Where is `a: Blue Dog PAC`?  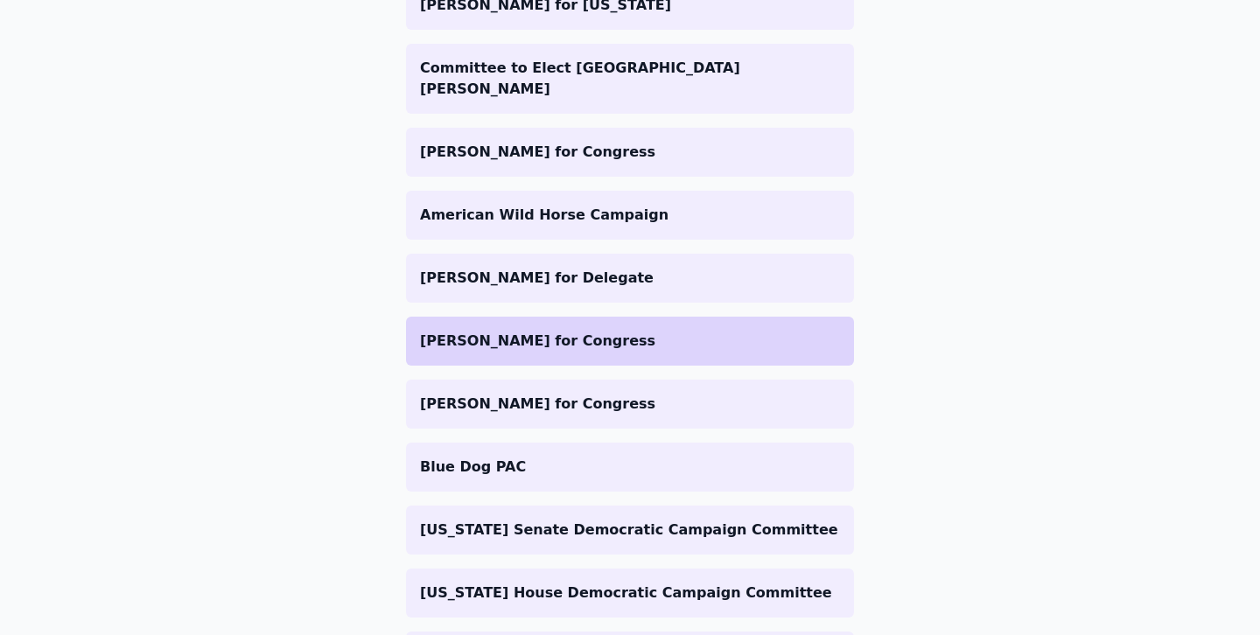 a: Blue Dog PAC is located at coordinates (630, 467).